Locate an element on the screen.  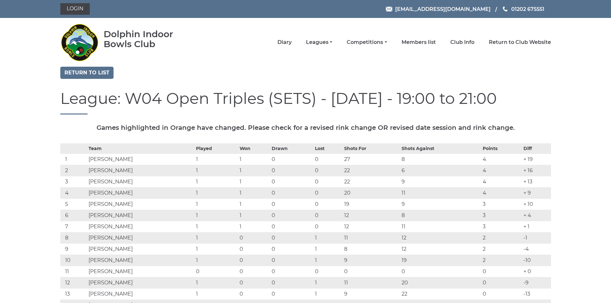
img: Phone us is located at coordinates (505, 9).